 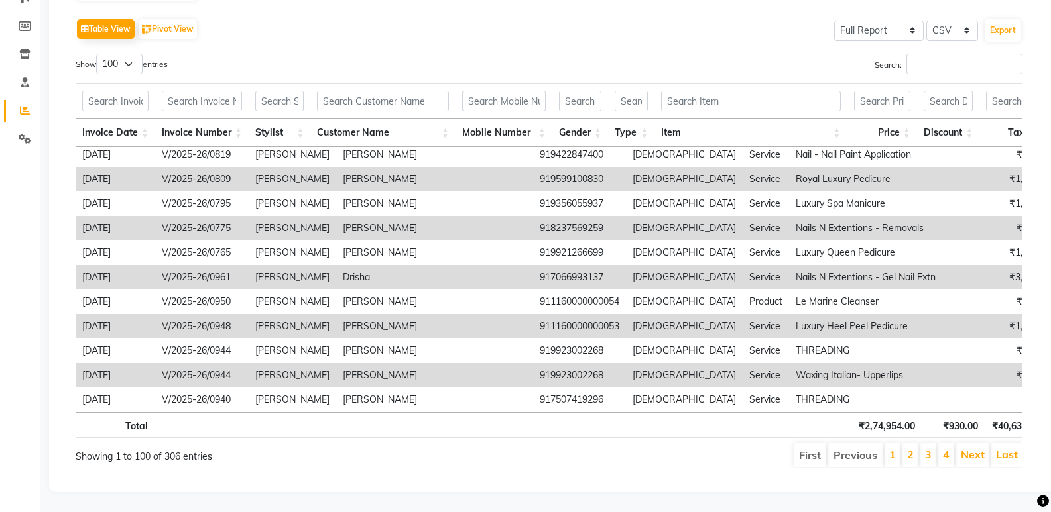 I want to click on label: Search:, so click(x=948, y=64).